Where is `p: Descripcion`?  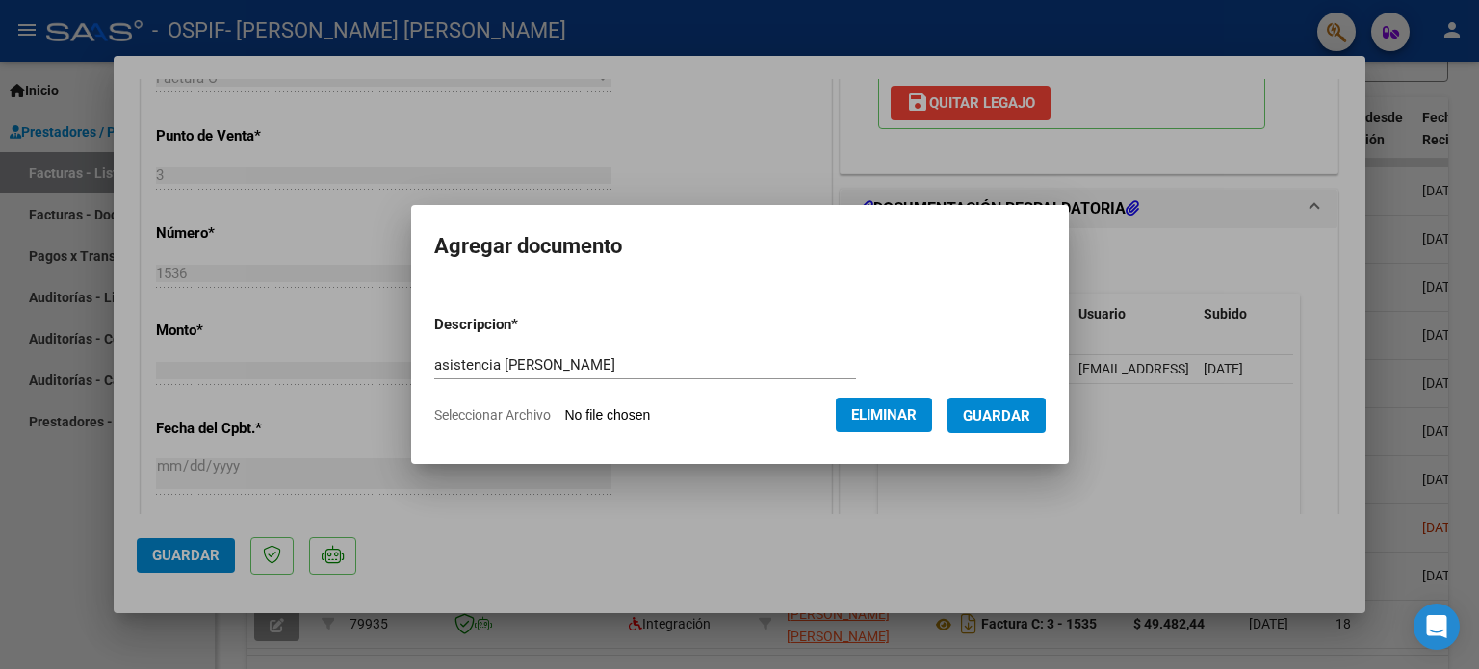
p: Descripcion is located at coordinates (526, 324).